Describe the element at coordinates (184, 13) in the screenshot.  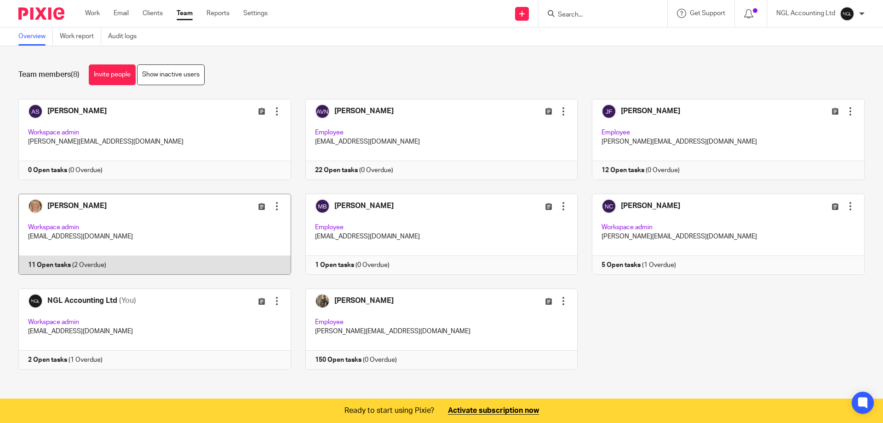
I see `a: Team` at that location.